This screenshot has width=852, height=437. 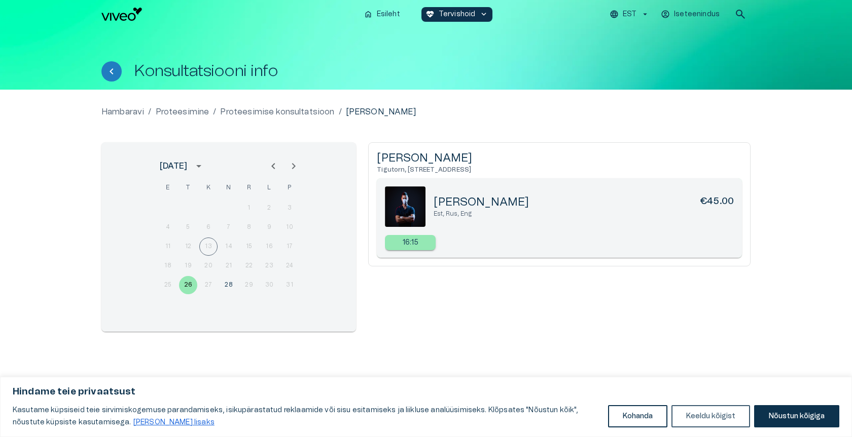 What do you see at coordinates (637, 417) in the screenshot?
I see `button: Kohanda` at bounding box center [637, 417].